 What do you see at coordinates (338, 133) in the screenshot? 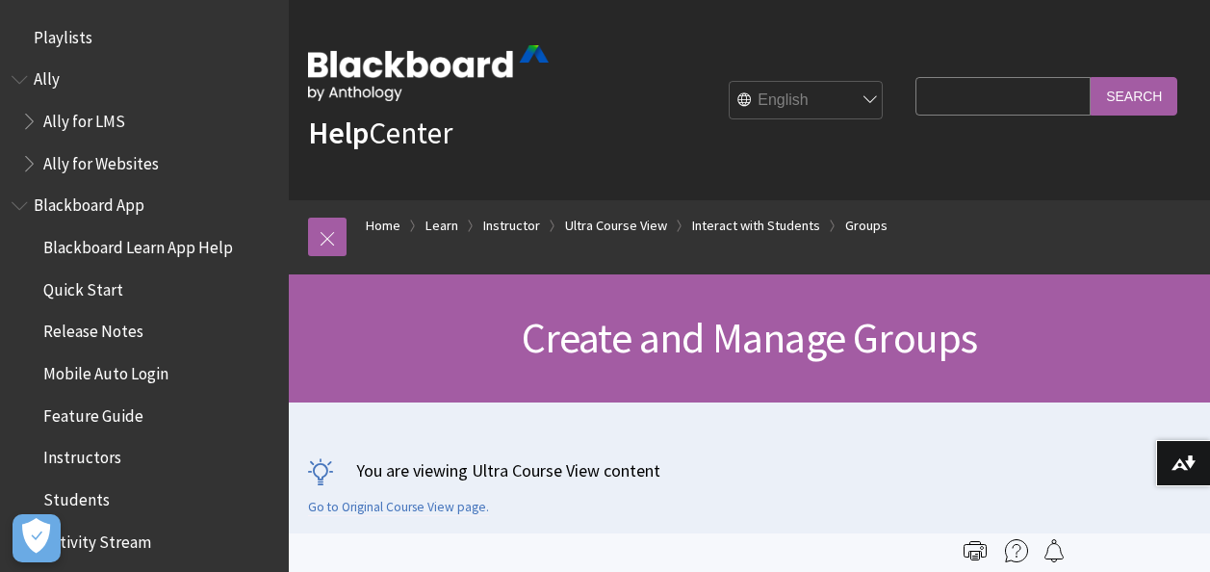
I see `strong: Help` at bounding box center [338, 133].